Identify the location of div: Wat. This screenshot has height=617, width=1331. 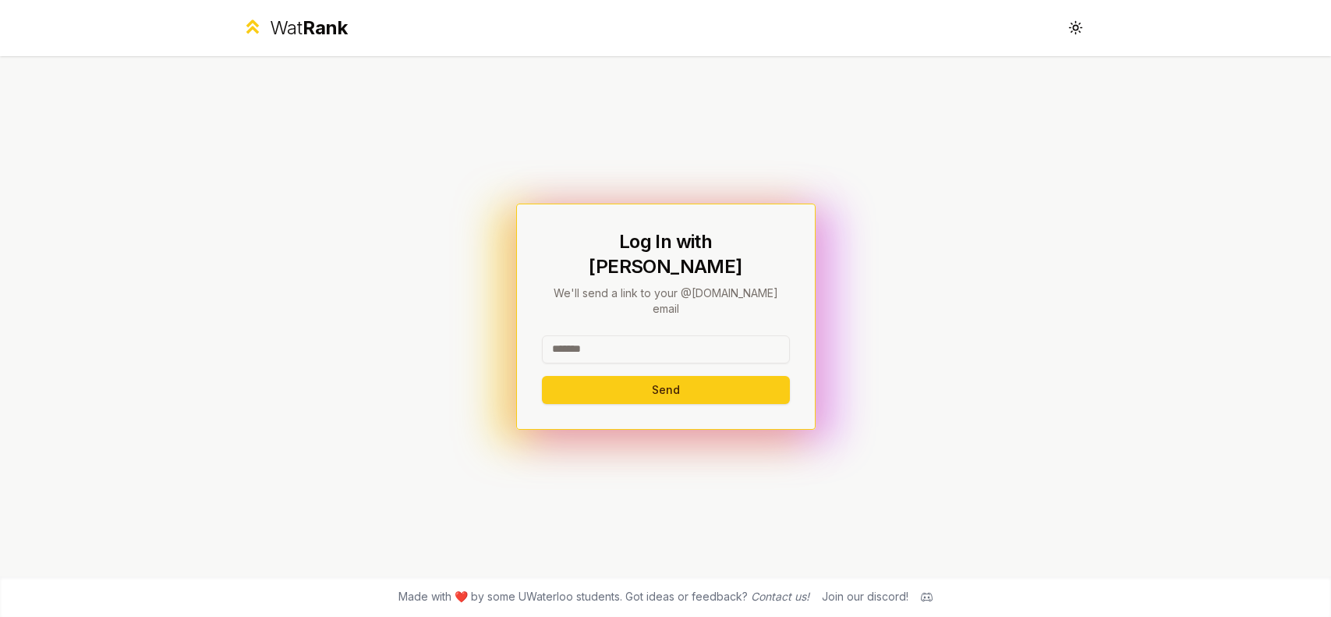
(309, 28).